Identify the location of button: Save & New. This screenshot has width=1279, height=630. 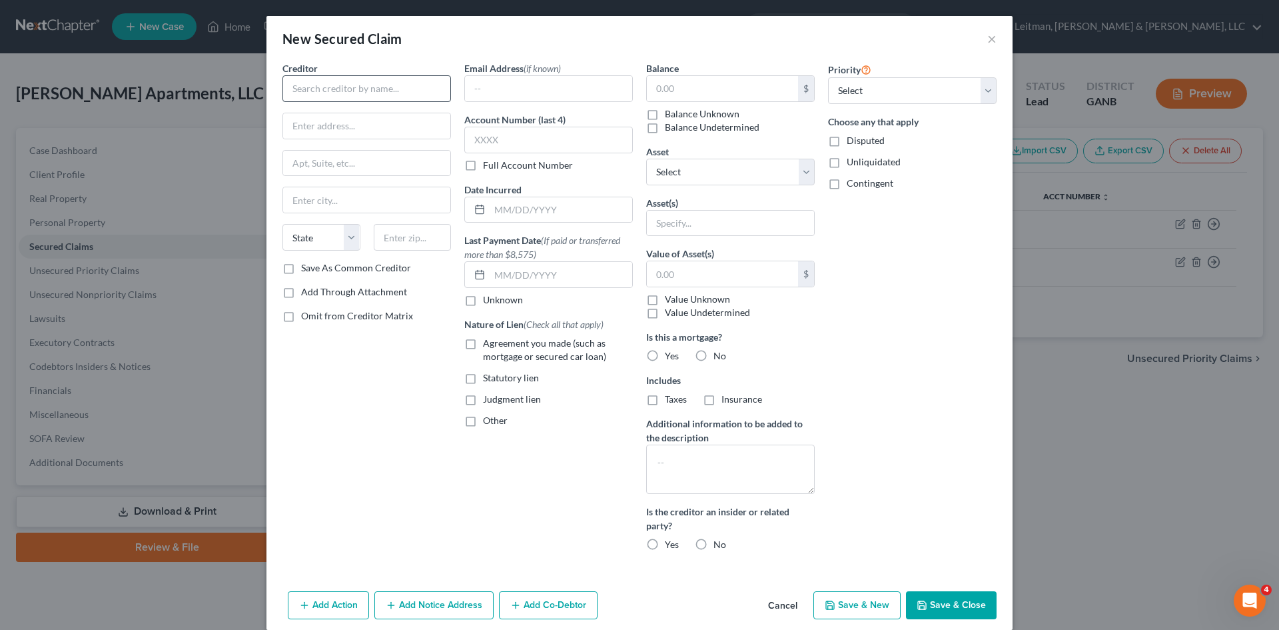
(857, 605).